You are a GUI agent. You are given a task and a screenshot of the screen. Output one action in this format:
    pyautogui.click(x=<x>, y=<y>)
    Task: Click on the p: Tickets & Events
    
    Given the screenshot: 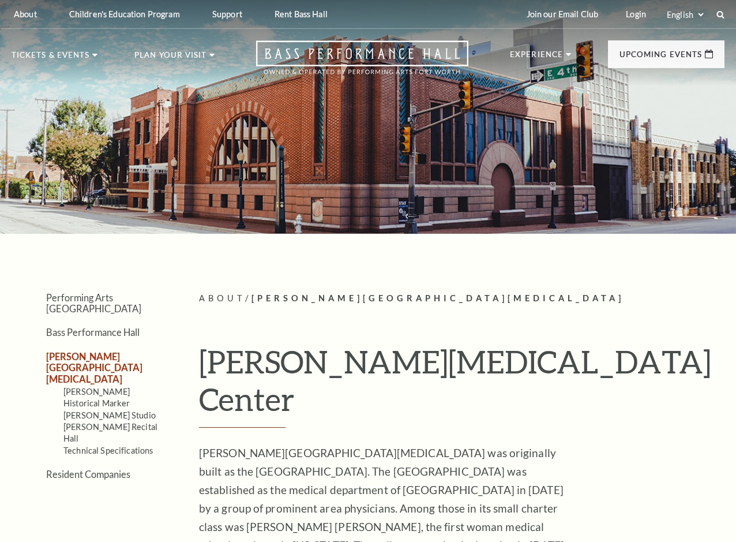 What is the action you would take?
    pyautogui.click(x=50, y=58)
    